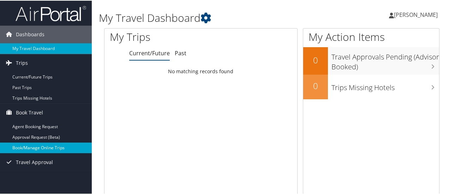  What do you see at coordinates (371, 60) in the screenshot?
I see `a: 0Travel Approvals Pending (Advisor Booked)` at bounding box center [371, 60].